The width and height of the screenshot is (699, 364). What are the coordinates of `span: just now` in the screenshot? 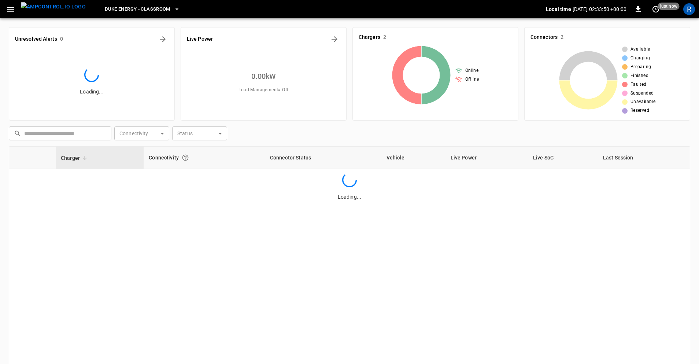 It's located at (669, 6).